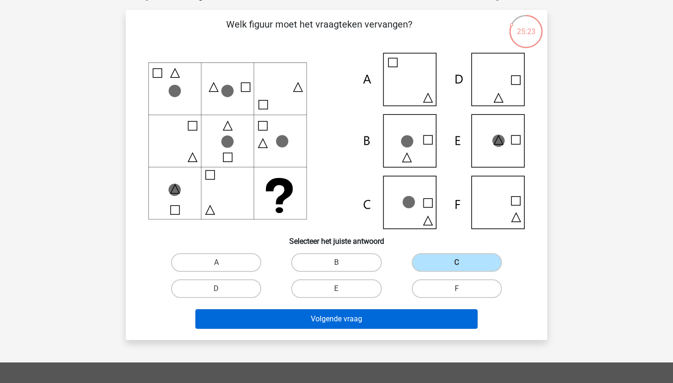 This screenshot has width=673, height=383. I want to click on label: F, so click(456, 289).